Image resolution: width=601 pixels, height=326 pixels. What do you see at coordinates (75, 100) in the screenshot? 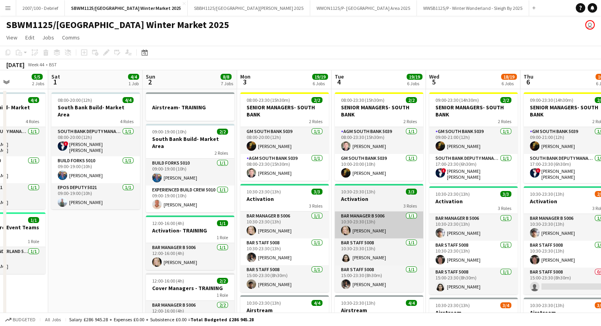
I see `span: 08:00-20:00 (12h)` at bounding box center [75, 100].